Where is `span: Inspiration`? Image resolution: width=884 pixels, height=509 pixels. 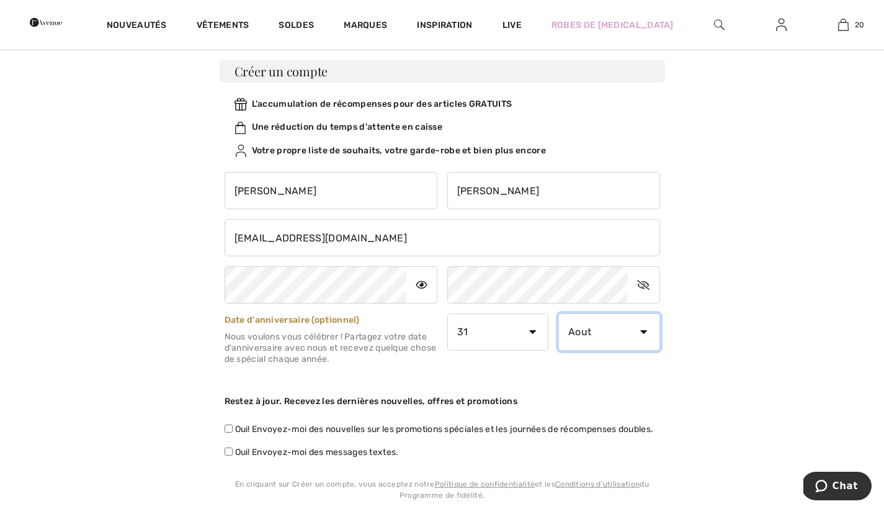 span: Inspiration is located at coordinates (444, 26).